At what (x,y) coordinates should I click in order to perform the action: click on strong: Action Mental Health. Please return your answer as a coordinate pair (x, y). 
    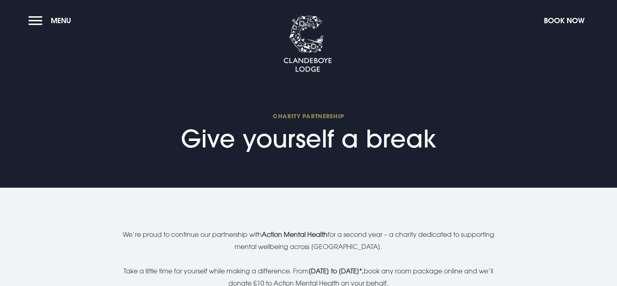
    Looking at the image, I should click on (295, 235).